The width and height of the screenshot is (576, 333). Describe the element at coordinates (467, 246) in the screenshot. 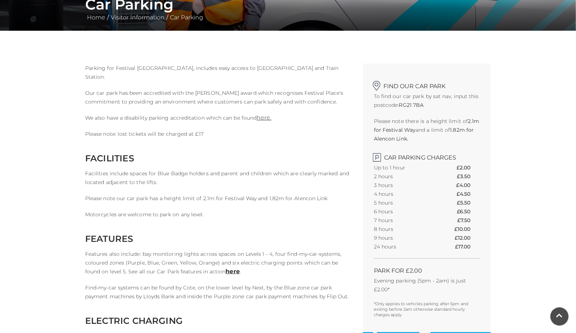

I see `th: £17.00` at that location.